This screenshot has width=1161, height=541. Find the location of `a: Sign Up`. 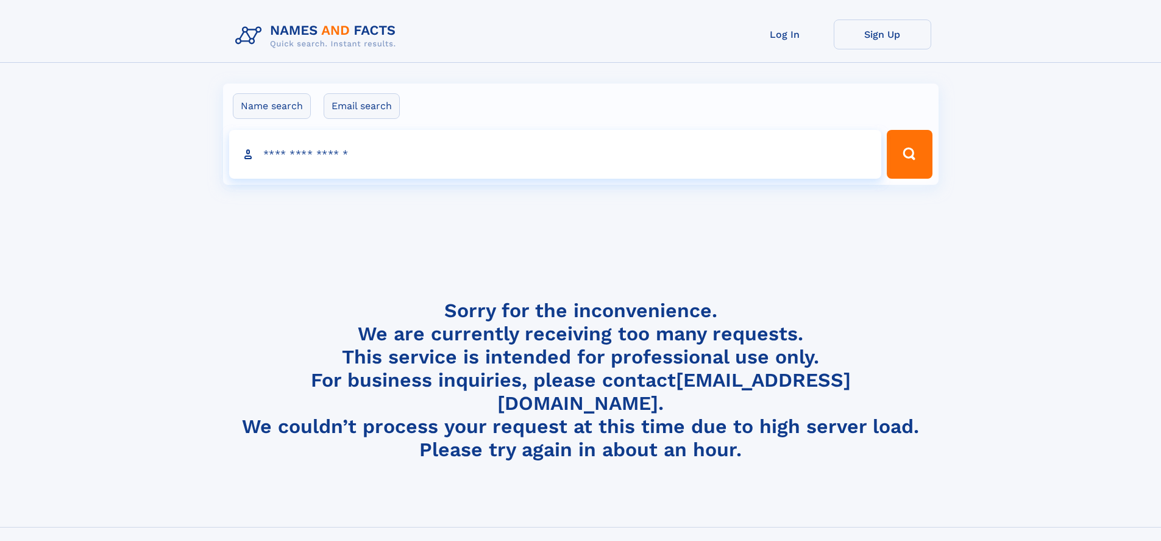

a: Sign Up is located at coordinates (882, 34).